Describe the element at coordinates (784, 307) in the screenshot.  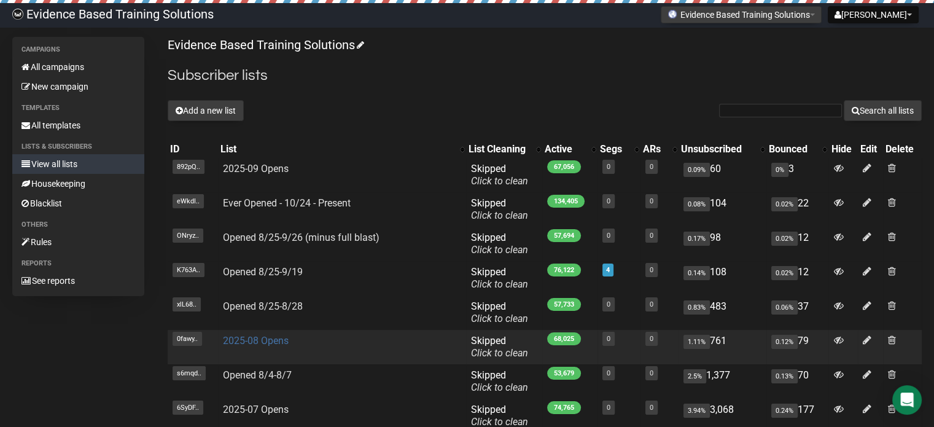
I see `span: 0.06%` at that location.